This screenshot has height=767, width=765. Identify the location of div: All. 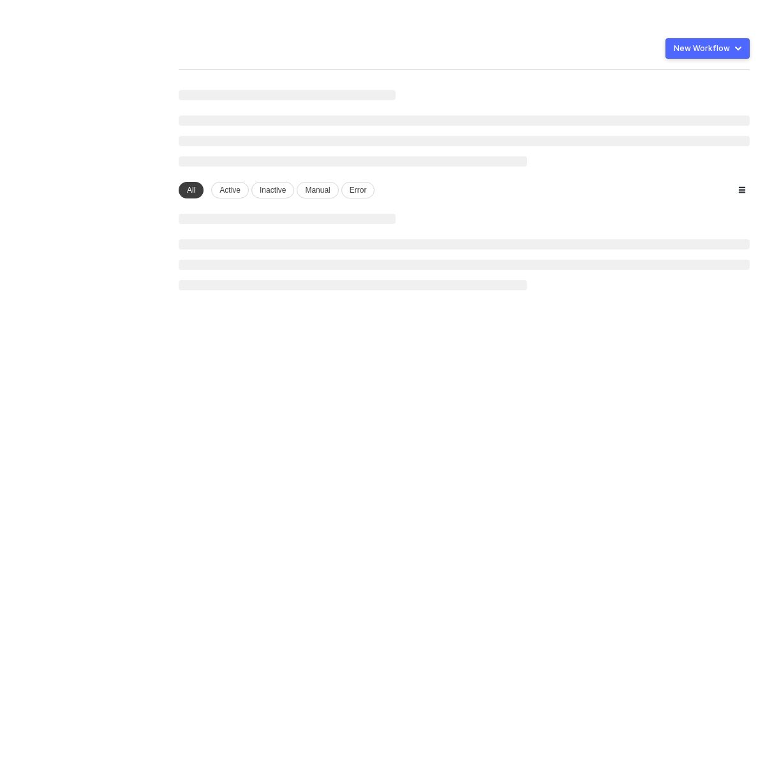
(191, 190).